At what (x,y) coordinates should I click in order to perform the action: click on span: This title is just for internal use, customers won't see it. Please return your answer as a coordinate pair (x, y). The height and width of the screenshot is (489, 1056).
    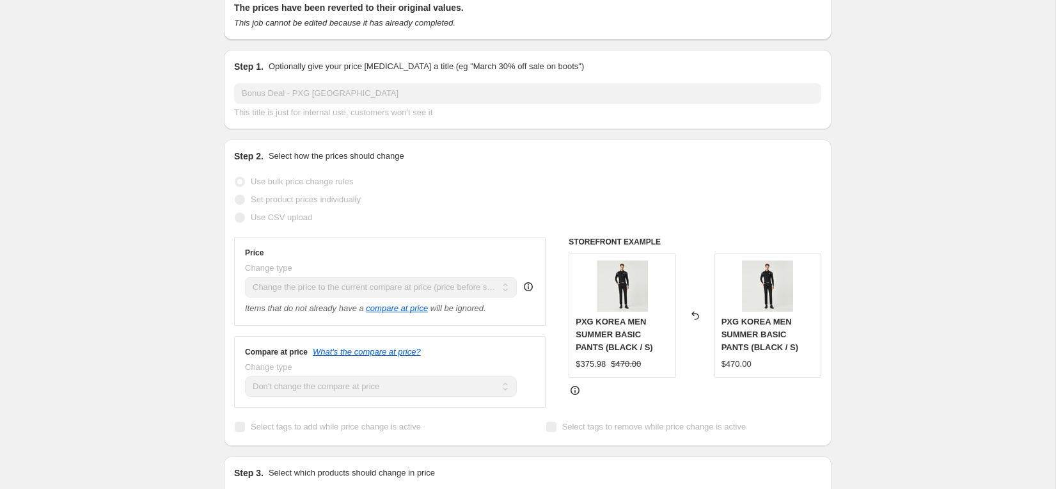
    Looking at the image, I should click on (333, 112).